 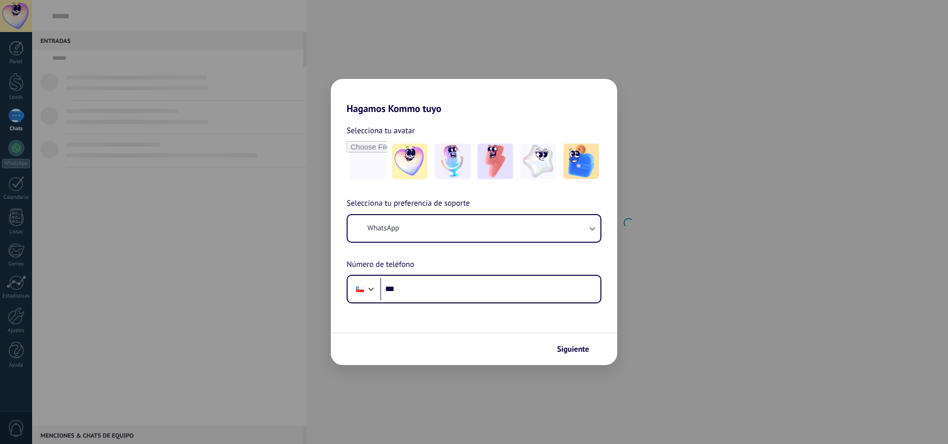 I want to click on img: -2.jpeg, so click(x=453, y=161).